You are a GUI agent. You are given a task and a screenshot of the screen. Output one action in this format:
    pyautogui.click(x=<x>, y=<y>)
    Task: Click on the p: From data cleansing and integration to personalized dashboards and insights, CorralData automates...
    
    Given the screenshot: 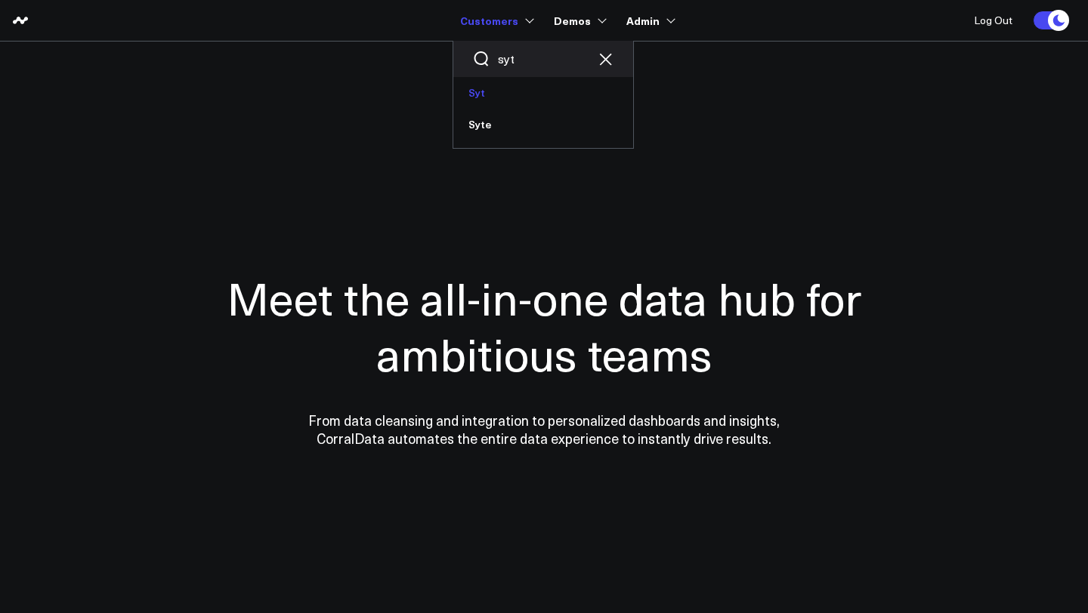 What is the action you would take?
    pyautogui.click(x=544, y=430)
    